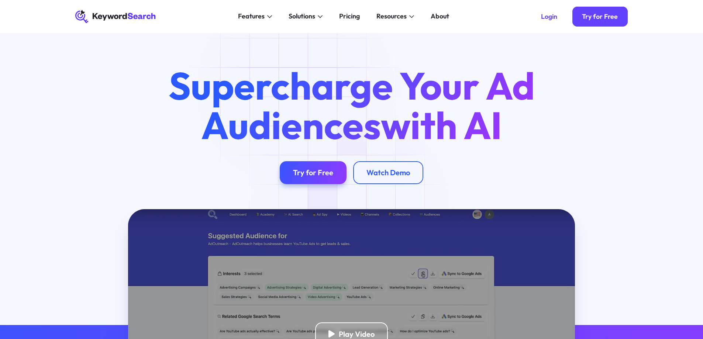 This screenshot has width=703, height=339. Describe the element at coordinates (388, 172) in the screenshot. I see `div: Watch Demo` at that location.